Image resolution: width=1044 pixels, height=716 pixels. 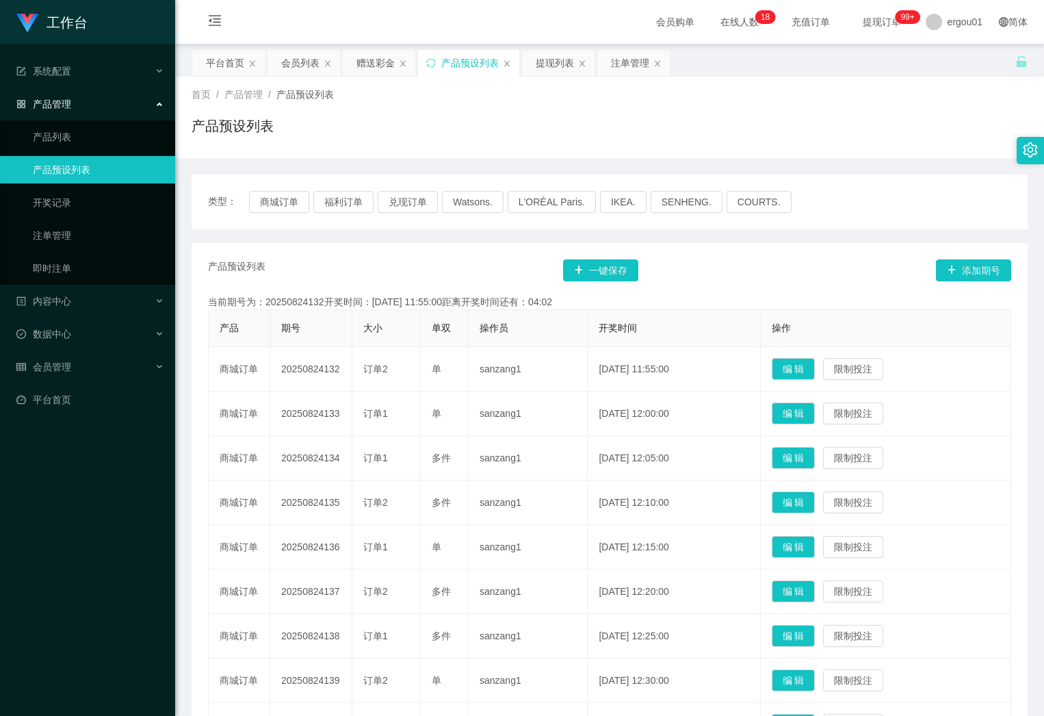 I want to click on i: 图标: setting, so click(x=1030, y=150).